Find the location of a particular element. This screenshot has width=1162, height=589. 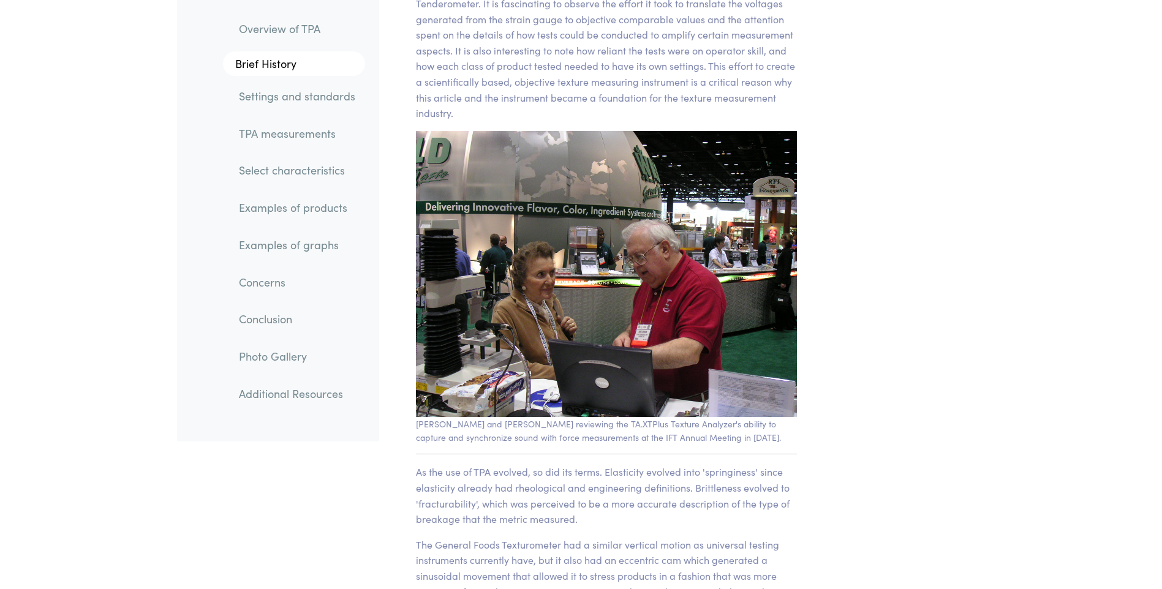

p: As the use of TPA evolved, so did its terms. Elasticity evolved into 'springiness' since elastici... is located at coordinates (606, 496).